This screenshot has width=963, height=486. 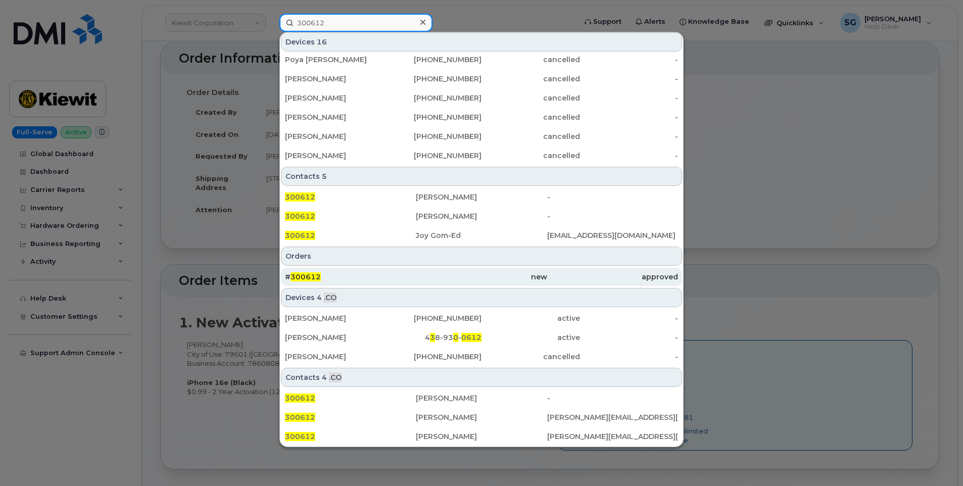 What do you see at coordinates (482, 277) in the screenshot?
I see `a: #300612newapproved` at bounding box center [482, 277].